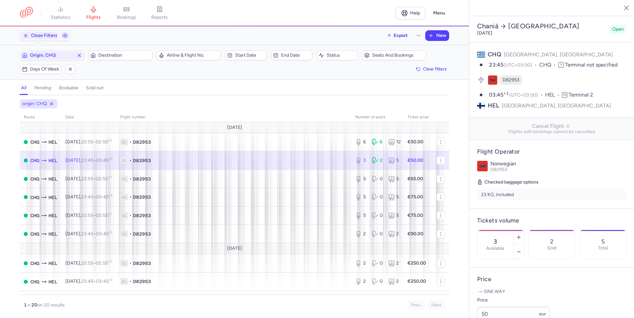 This screenshot has width=634, height=318. Describe the element at coordinates (126, 17) in the screenshot. I see `span: bookings` at that location.